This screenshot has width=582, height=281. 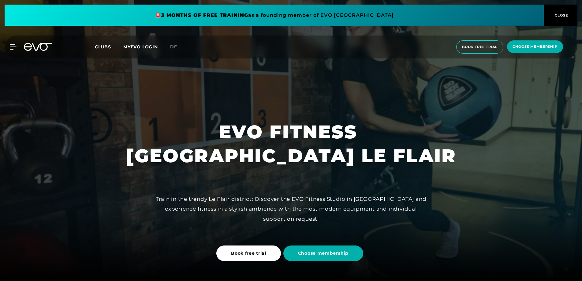 What do you see at coordinates (480, 47) in the screenshot?
I see `a: book free trial` at bounding box center [480, 47].